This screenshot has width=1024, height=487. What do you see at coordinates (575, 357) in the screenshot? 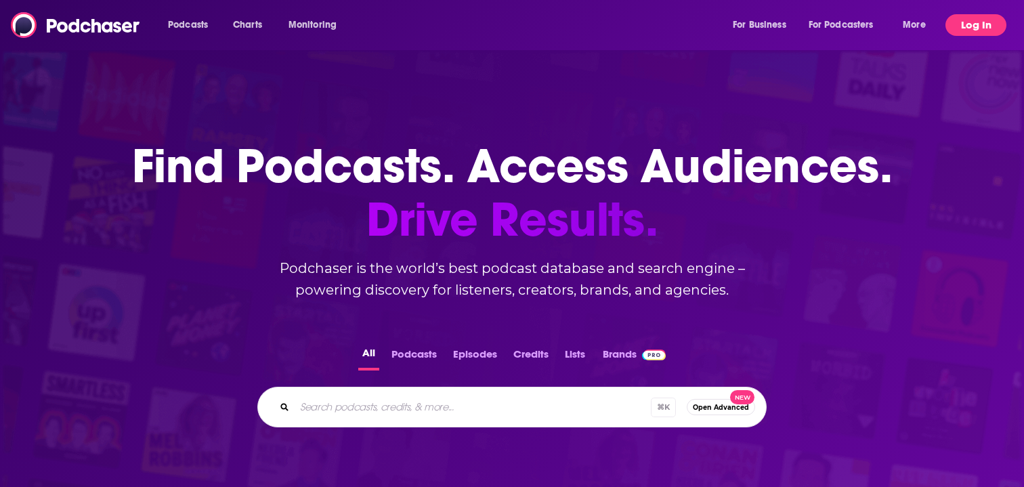
I see `button: Lists` at bounding box center [575, 357].